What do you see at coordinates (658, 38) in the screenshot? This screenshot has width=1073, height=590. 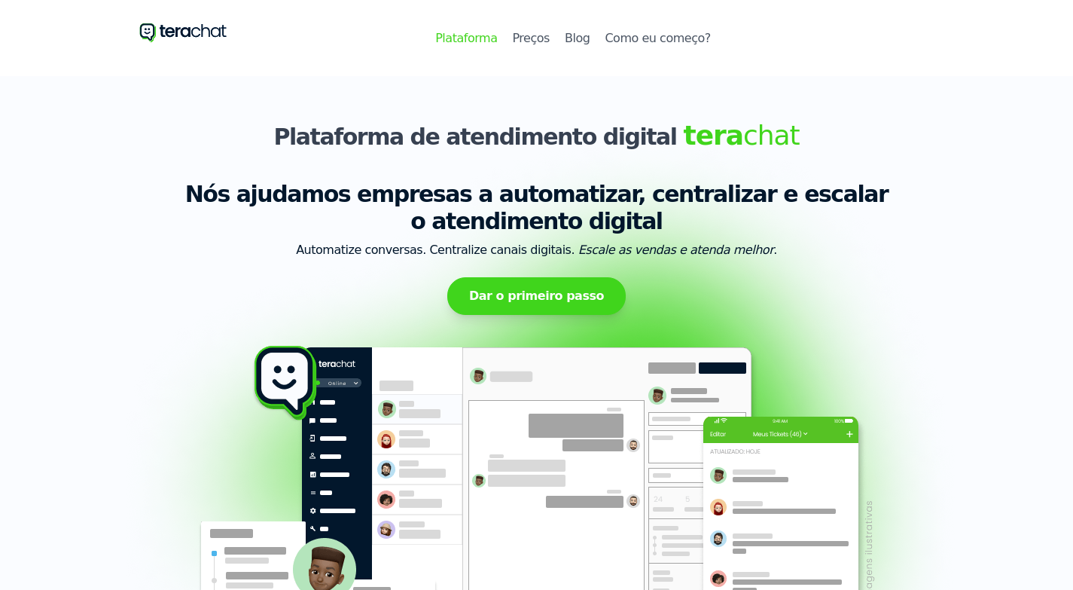 I see `a: Como eu começo?` at bounding box center [658, 38].